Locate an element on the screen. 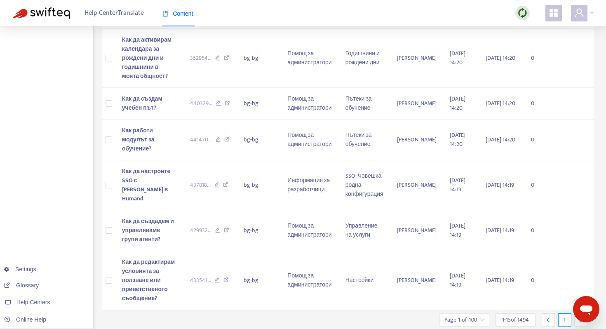 Image resolution: width=606 pixels, height=329 pixels. span: user is located at coordinates (579, 13).